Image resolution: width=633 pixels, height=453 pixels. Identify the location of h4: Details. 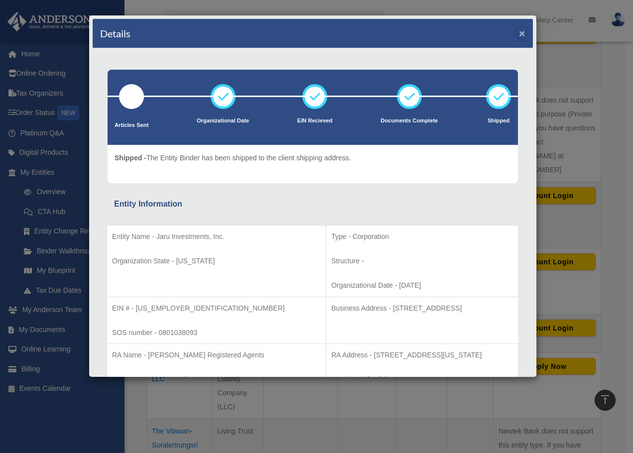
(115, 33).